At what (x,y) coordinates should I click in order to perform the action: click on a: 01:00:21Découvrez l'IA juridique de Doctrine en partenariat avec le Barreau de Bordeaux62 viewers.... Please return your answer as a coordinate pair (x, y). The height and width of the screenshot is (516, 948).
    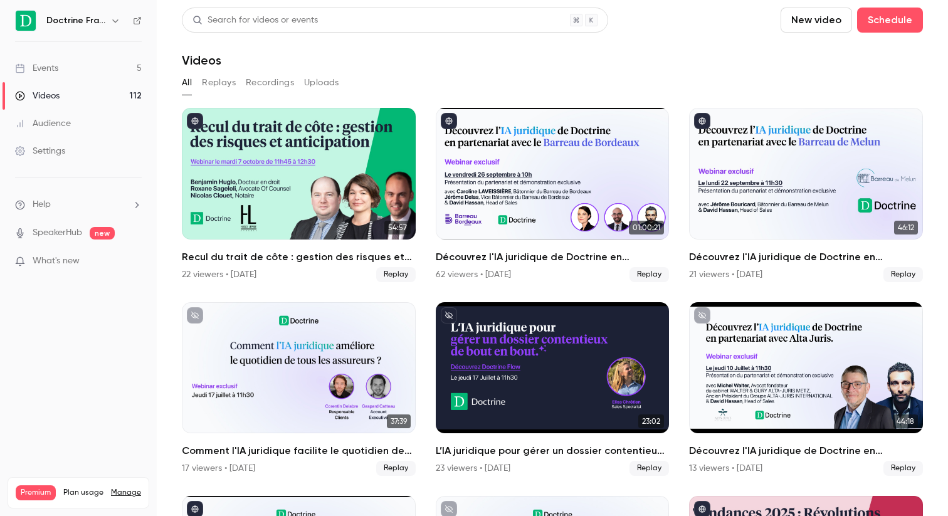
    Looking at the image, I should click on (552, 195).